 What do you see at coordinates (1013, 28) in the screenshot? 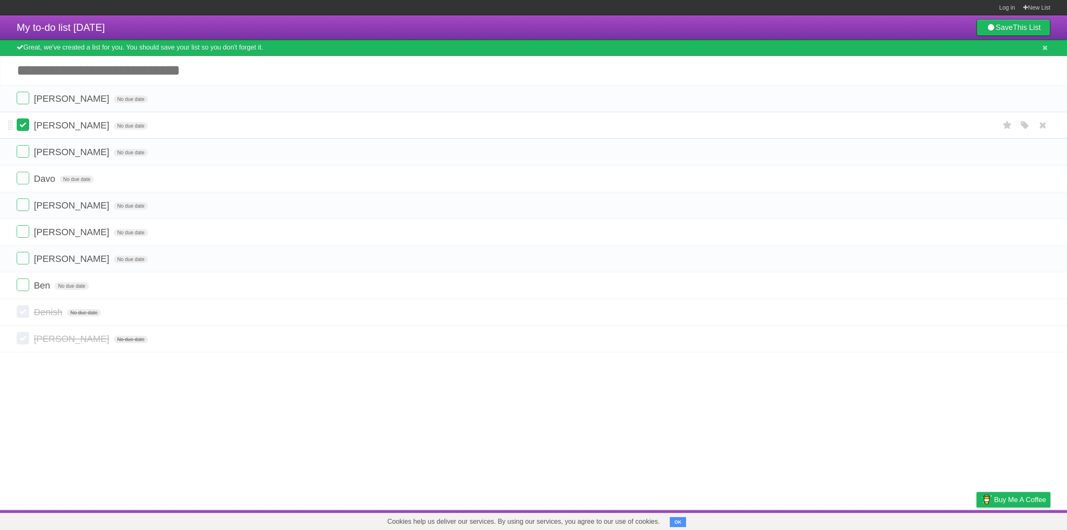
I see `a: SaveThis List` at bounding box center [1013, 28].